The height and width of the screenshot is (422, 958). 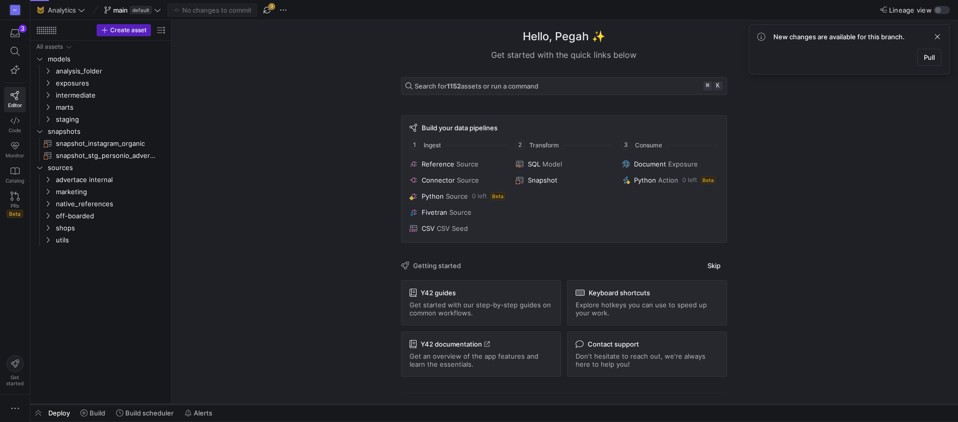 I want to click on span: Deploy, so click(x=59, y=413).